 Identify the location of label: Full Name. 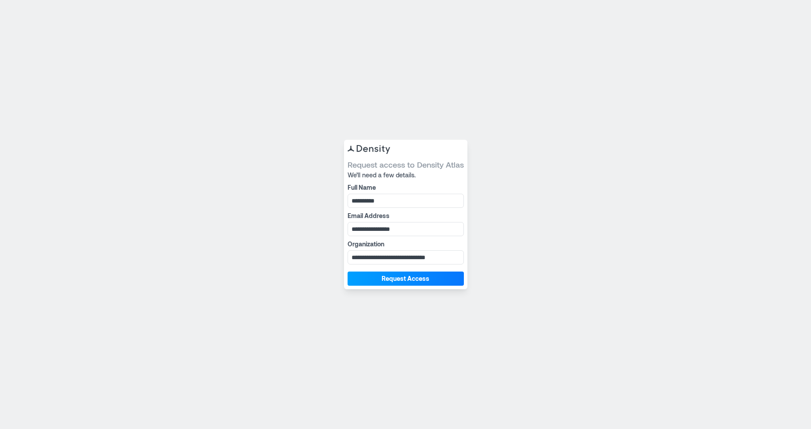
(404, 187).